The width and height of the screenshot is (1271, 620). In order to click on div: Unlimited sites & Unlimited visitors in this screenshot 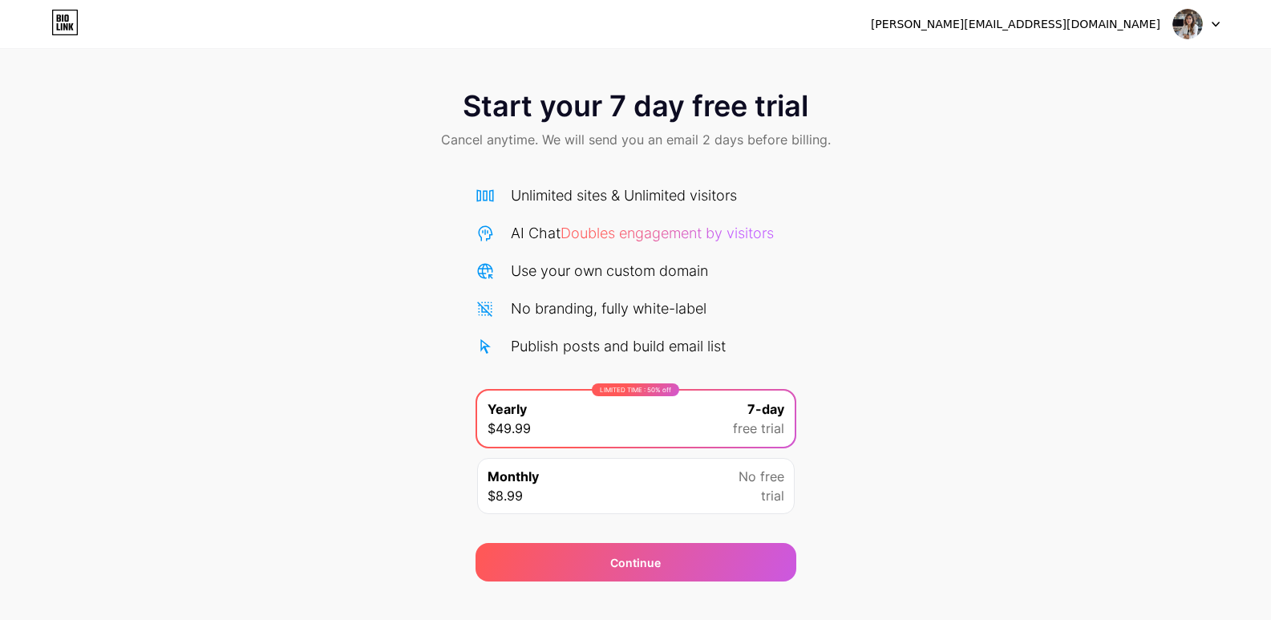, I will do `click(624, 195)`.